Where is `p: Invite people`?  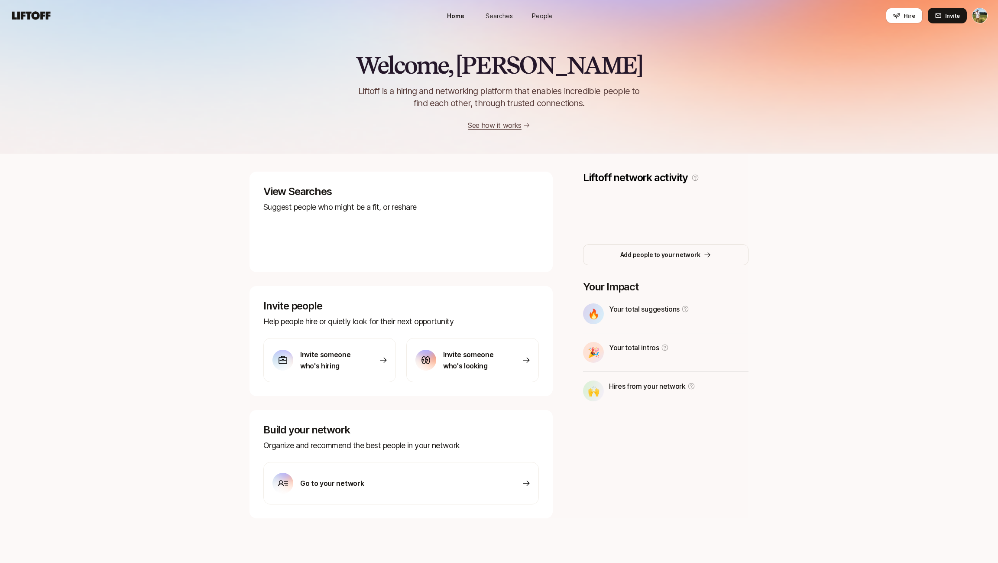
p: Invite people is located at coordinates (401, 306).